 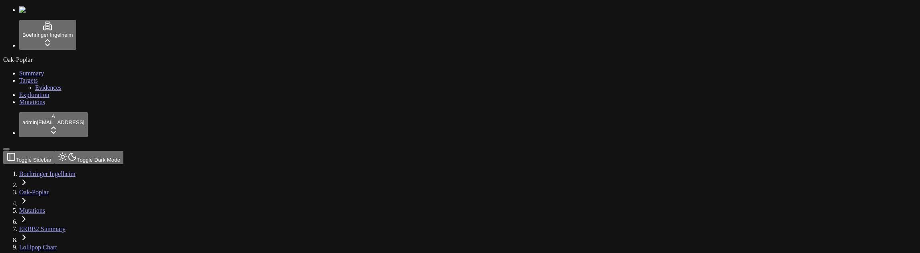 I want to click on a: Evidences, so click(x=48, y=87).